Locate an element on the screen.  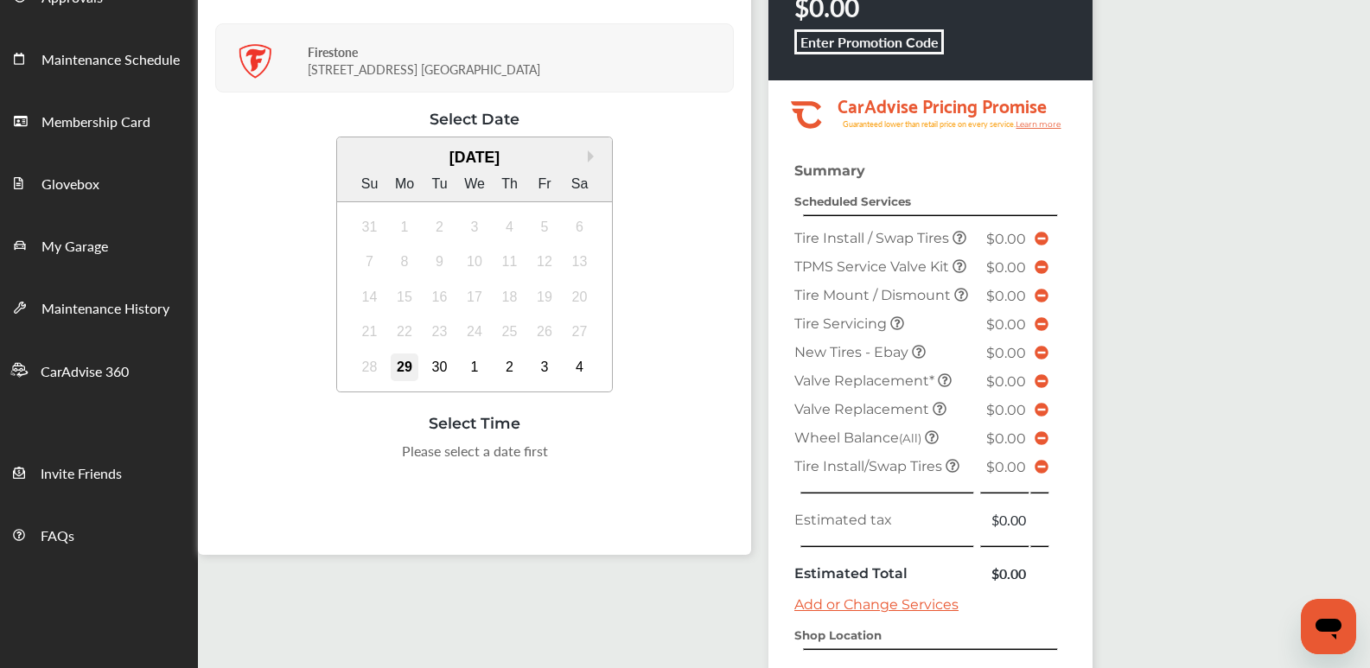
div: Not available Sunday, September 14th, 2025 is located at coordinates (370, 297).